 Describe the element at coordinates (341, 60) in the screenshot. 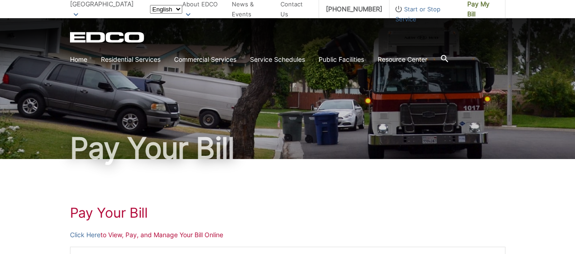

I see `a: Public Facilities` at that location.